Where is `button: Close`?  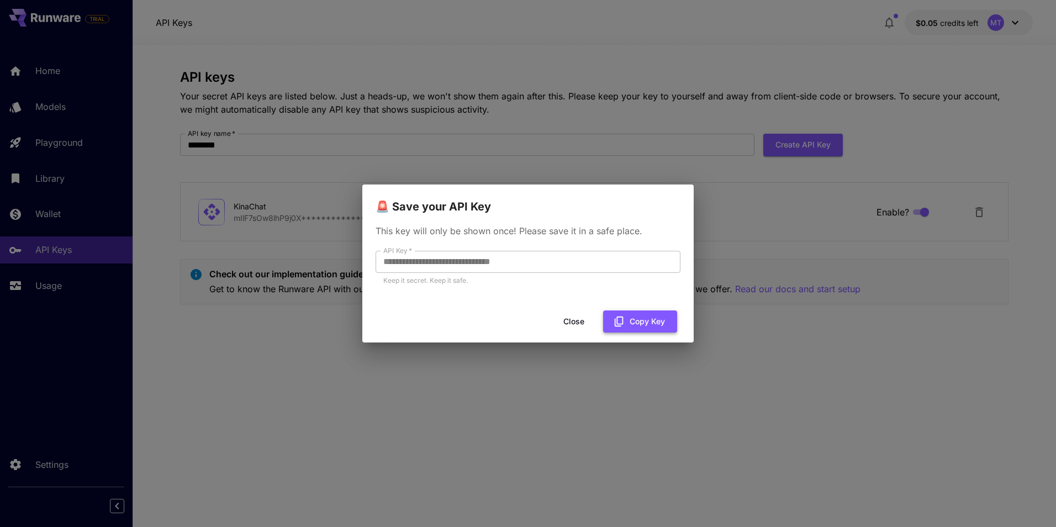 button: Close is located at coordinates (574, 322).